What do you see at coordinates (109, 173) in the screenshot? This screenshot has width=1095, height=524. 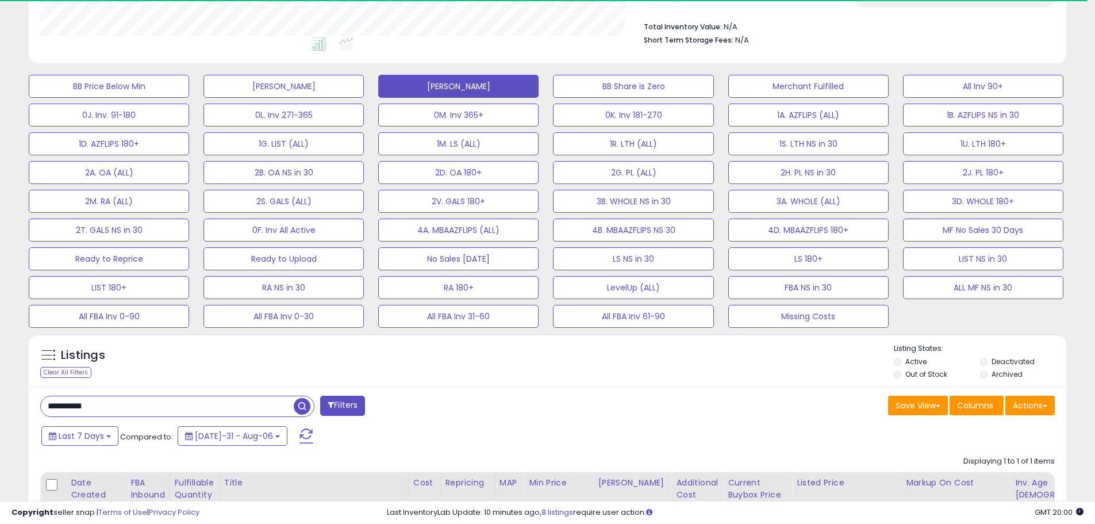 I see `button: 2A. OA (ALL)` at bounding box center [109, 173].